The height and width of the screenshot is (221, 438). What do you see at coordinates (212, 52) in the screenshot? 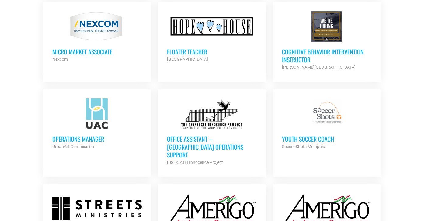
I see `h3: Floater Teacher` at bounding box center [212, 52].